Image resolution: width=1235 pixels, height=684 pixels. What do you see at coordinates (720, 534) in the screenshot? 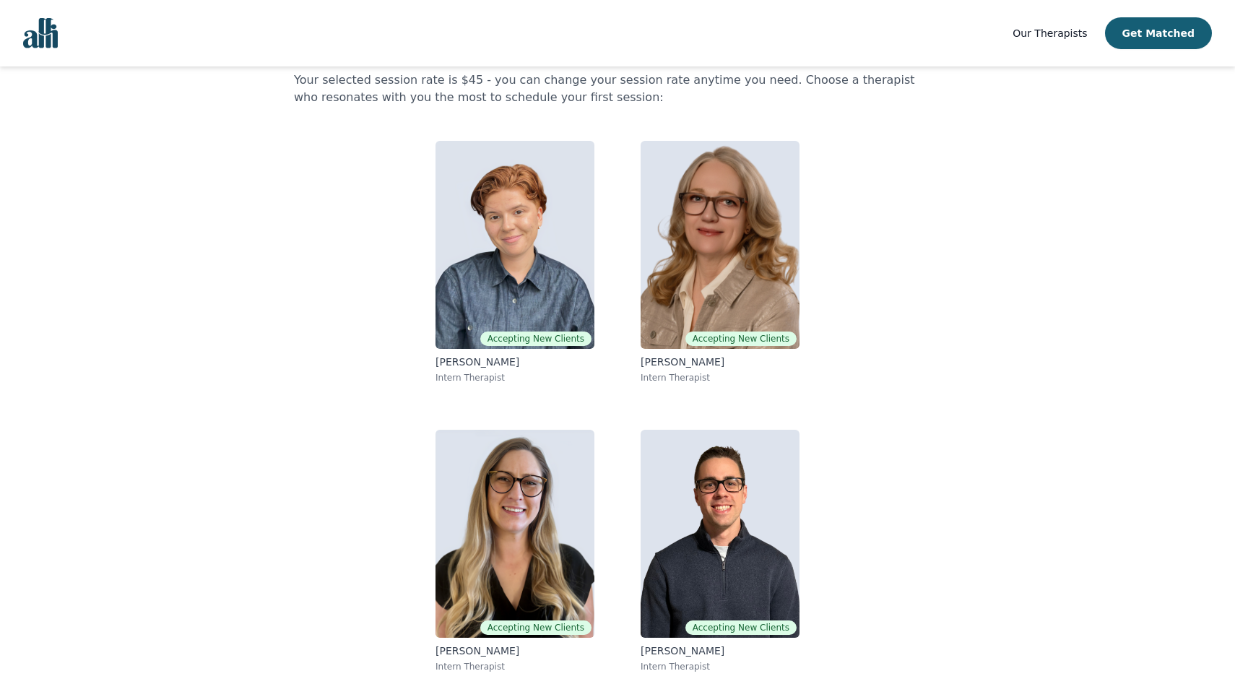
I see `img: Ethan Braun` at bounding box center [720, 534].